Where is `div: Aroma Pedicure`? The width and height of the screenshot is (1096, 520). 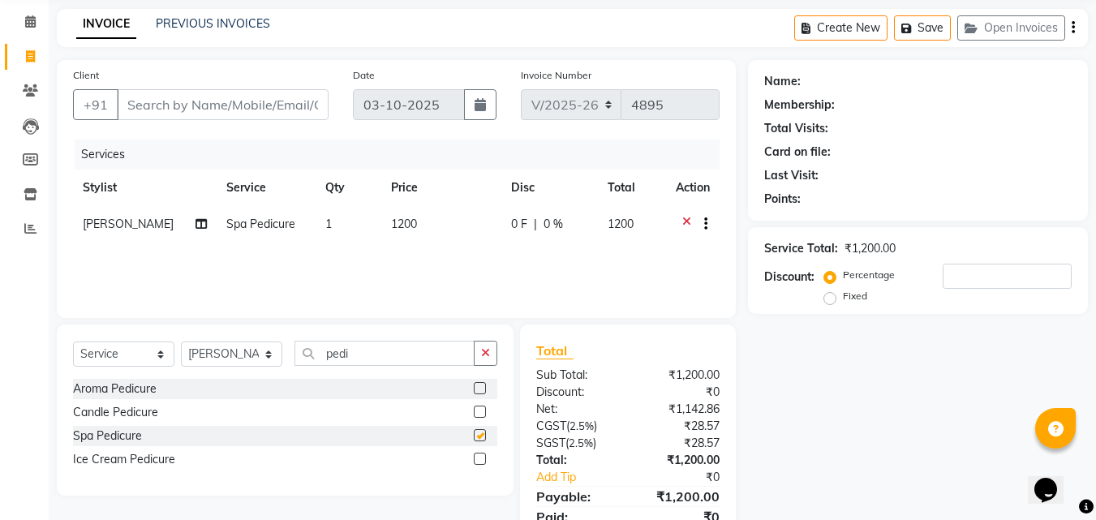
div: Aroma Pedicure is located at coordinates (114, 389).